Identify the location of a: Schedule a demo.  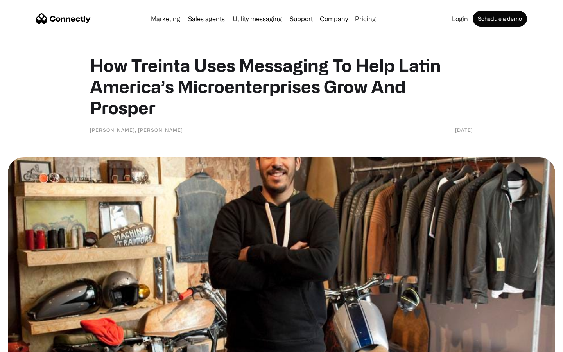
(500, 19).